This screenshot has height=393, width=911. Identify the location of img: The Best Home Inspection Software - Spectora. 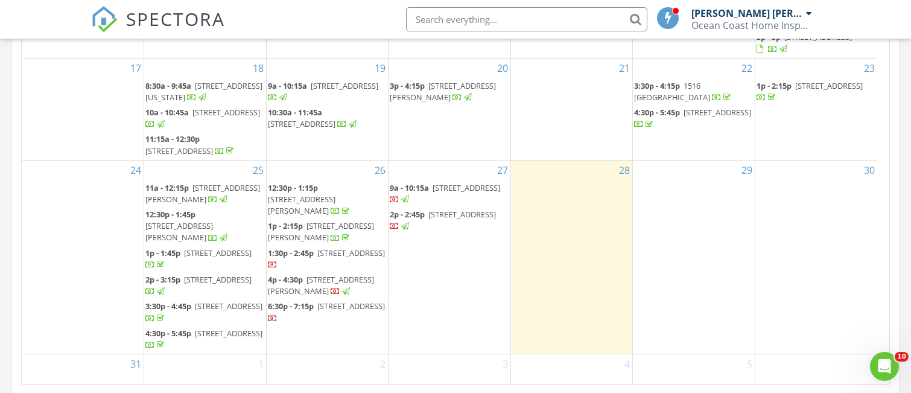
(104, 19).